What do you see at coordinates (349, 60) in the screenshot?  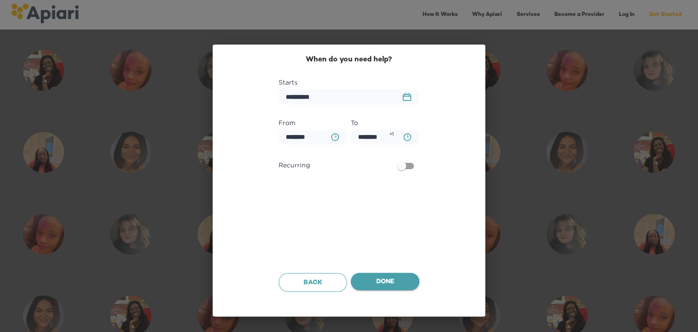 I see `h2: When do you need help?` at bounding box center [349, 60].